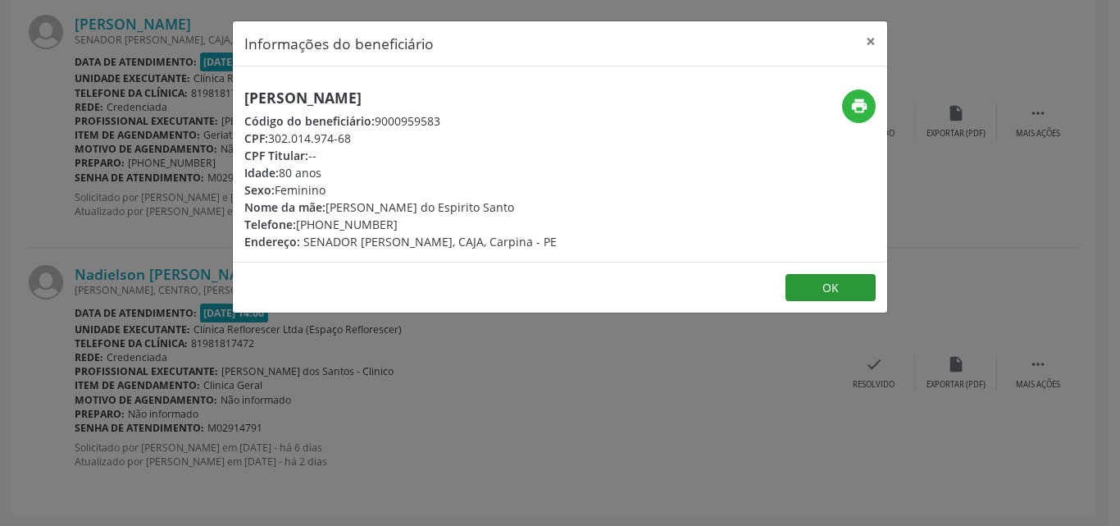  Describe the element at coordinates (285, 207) in the screenshot. I see `span: Nome da mãe:` at that location.